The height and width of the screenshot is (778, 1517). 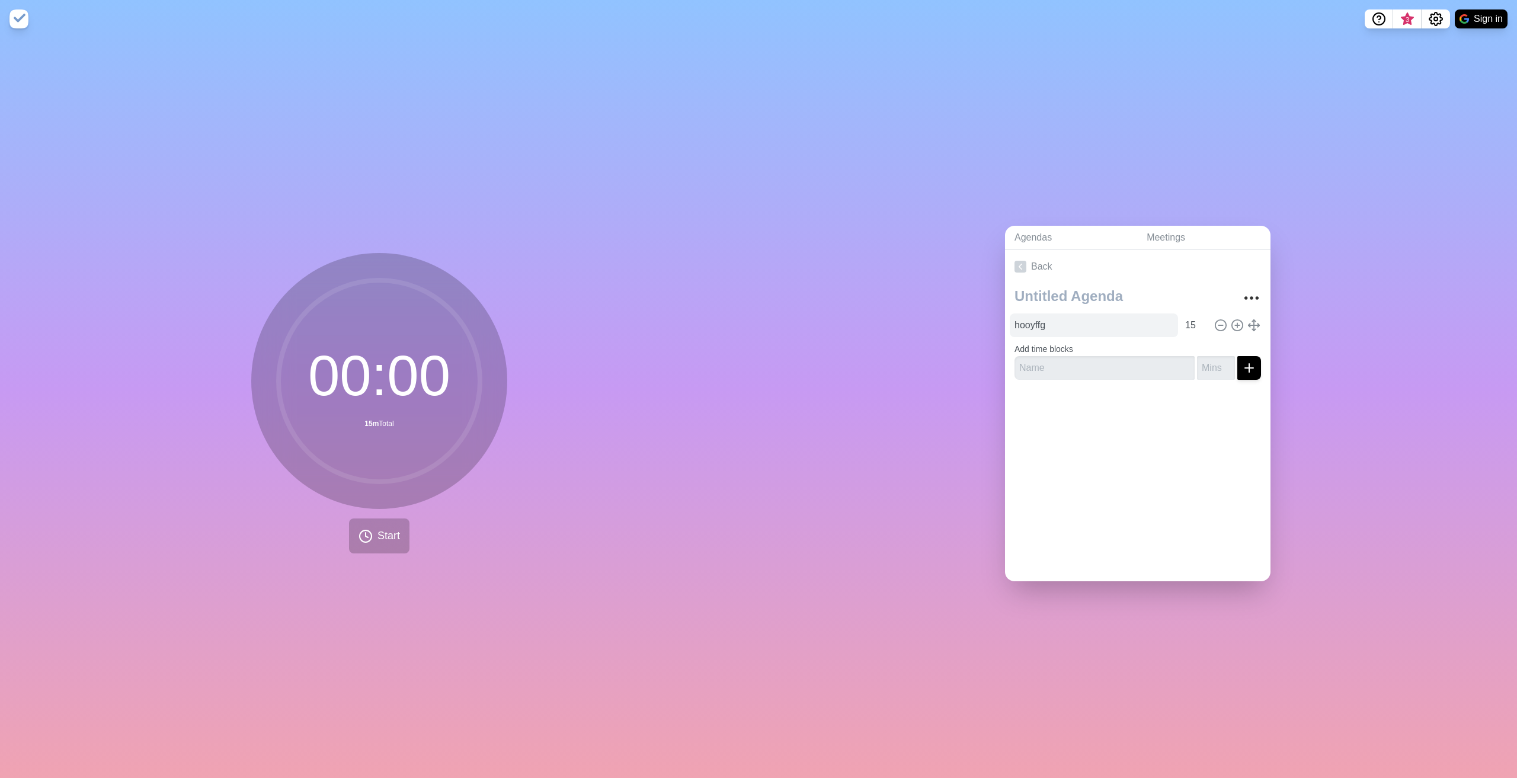 I want to click on button: Start, so click(x=379, y=536).